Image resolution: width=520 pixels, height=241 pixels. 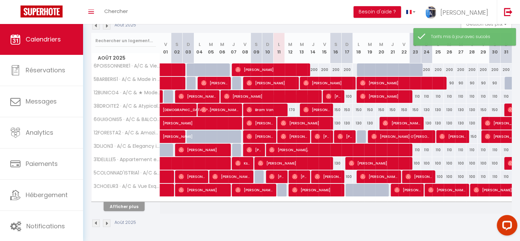 What do you see at coordinates (381, 48) in the screenshot?
I see `th: 20` at bounding box center [381, 48].